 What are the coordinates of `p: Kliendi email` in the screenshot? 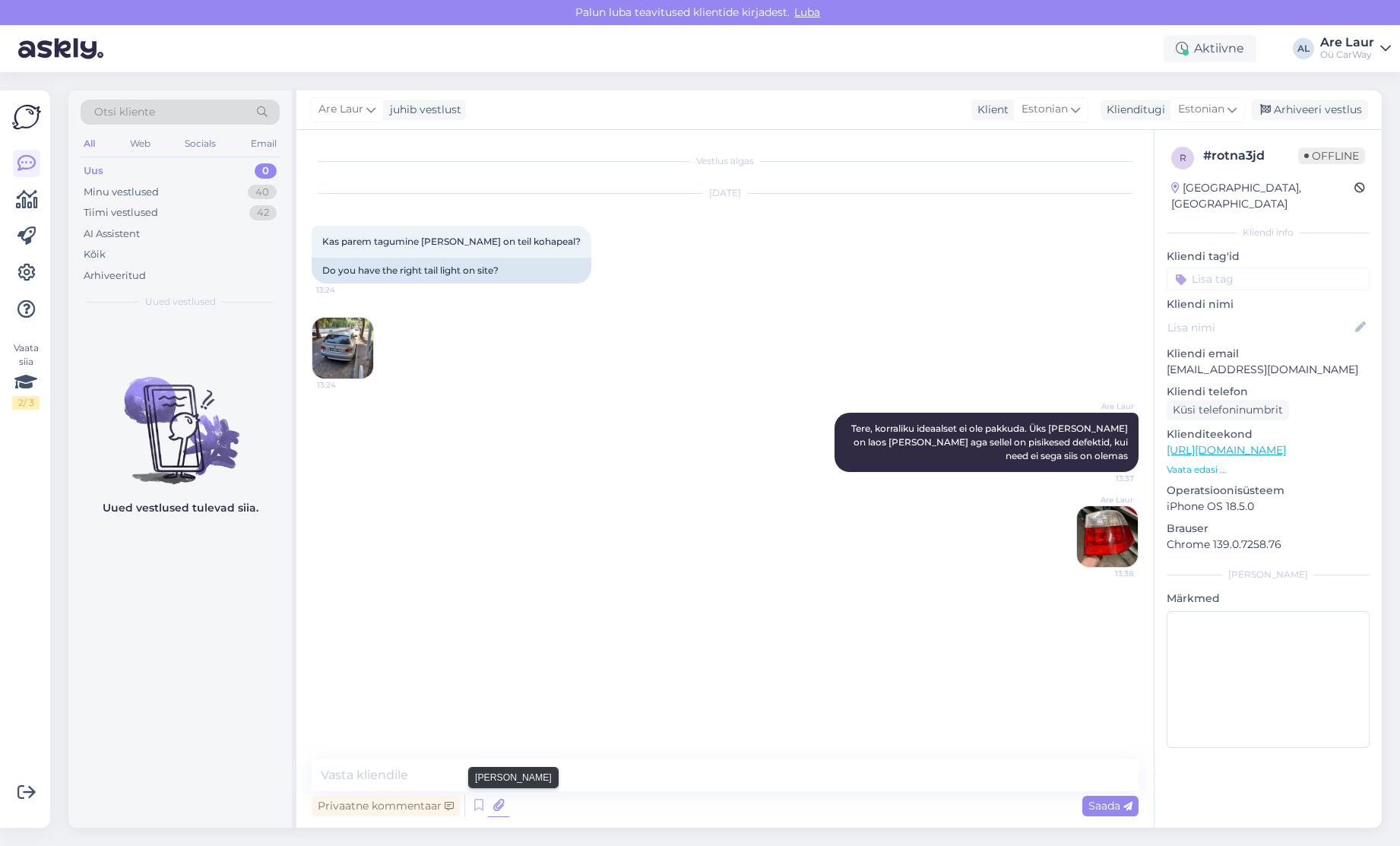 It's located at (1267, 354).